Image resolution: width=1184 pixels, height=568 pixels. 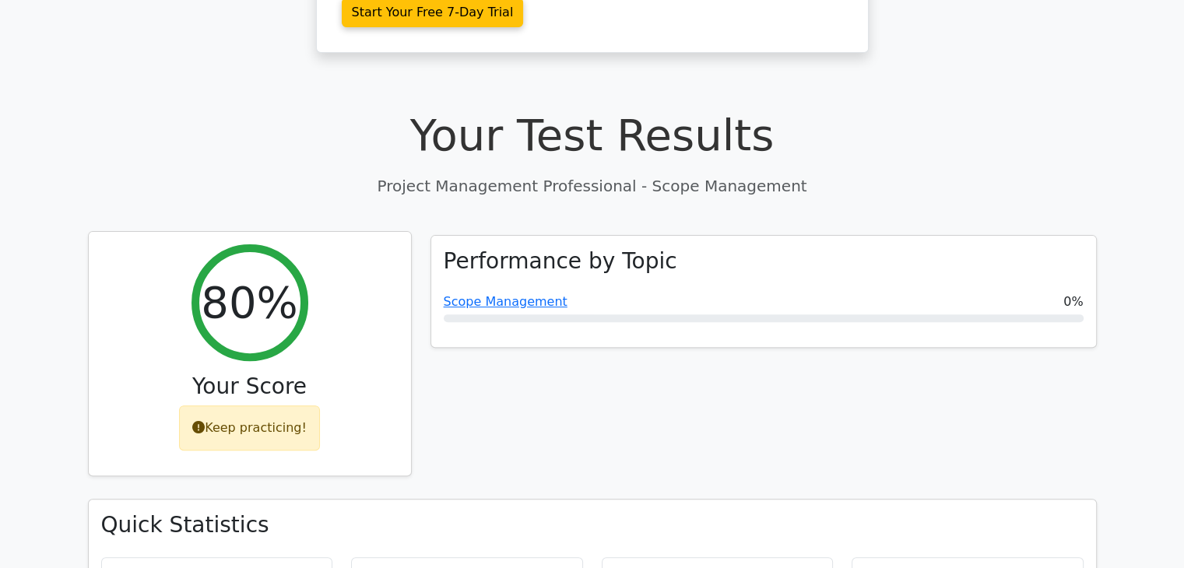 I want to click on span: 0%, so click(x=1073, y=302).